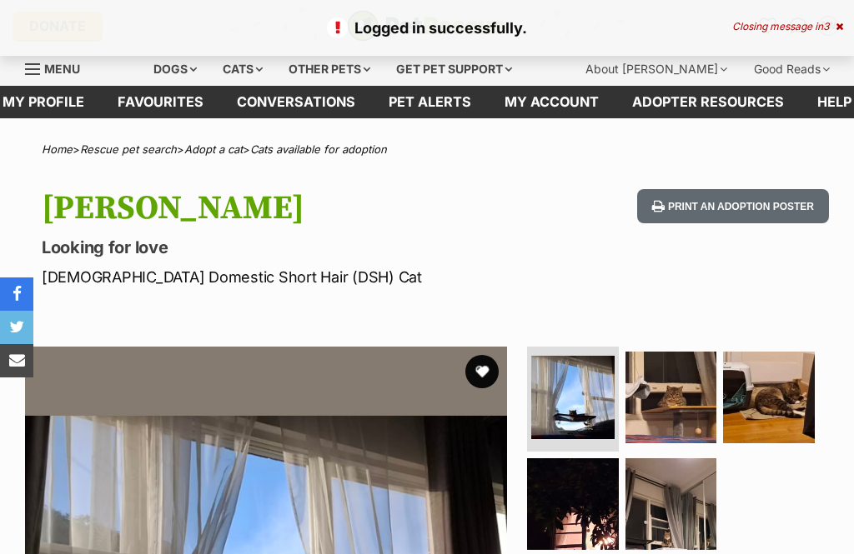  What do you see at coordinates (791, 69) in the screenshot?
I see `div: Good Reads` at bounding box center [791, 69].